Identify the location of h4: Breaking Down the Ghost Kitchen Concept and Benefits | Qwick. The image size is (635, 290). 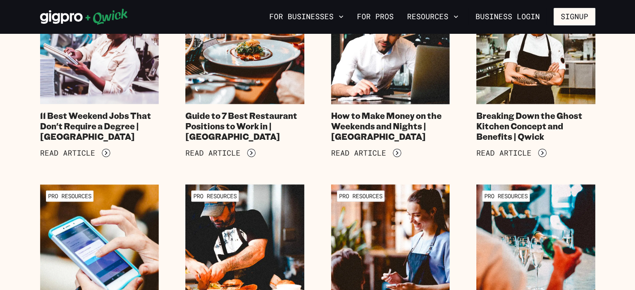
(536, 126).